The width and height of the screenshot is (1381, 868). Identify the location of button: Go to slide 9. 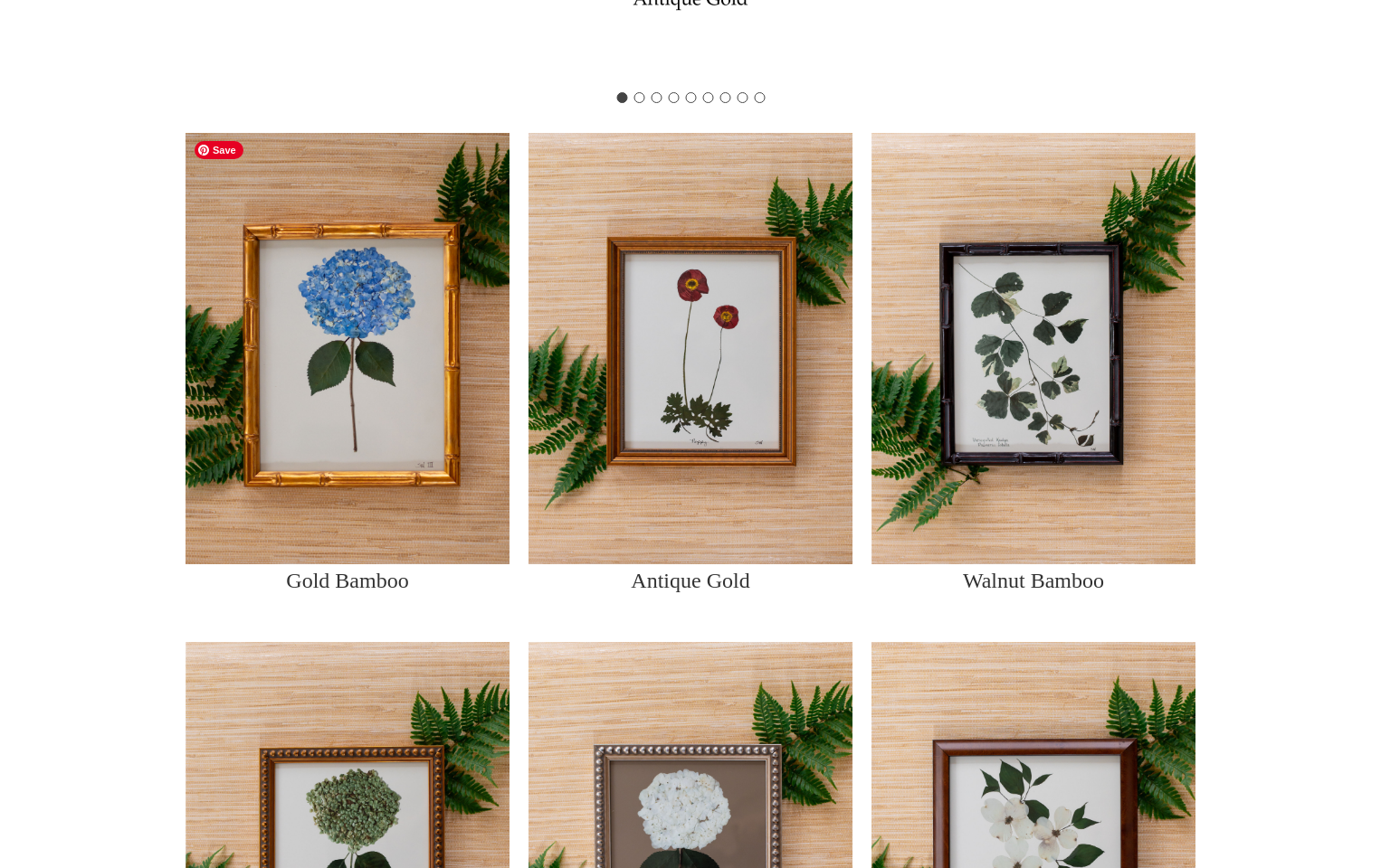
(759, 98).